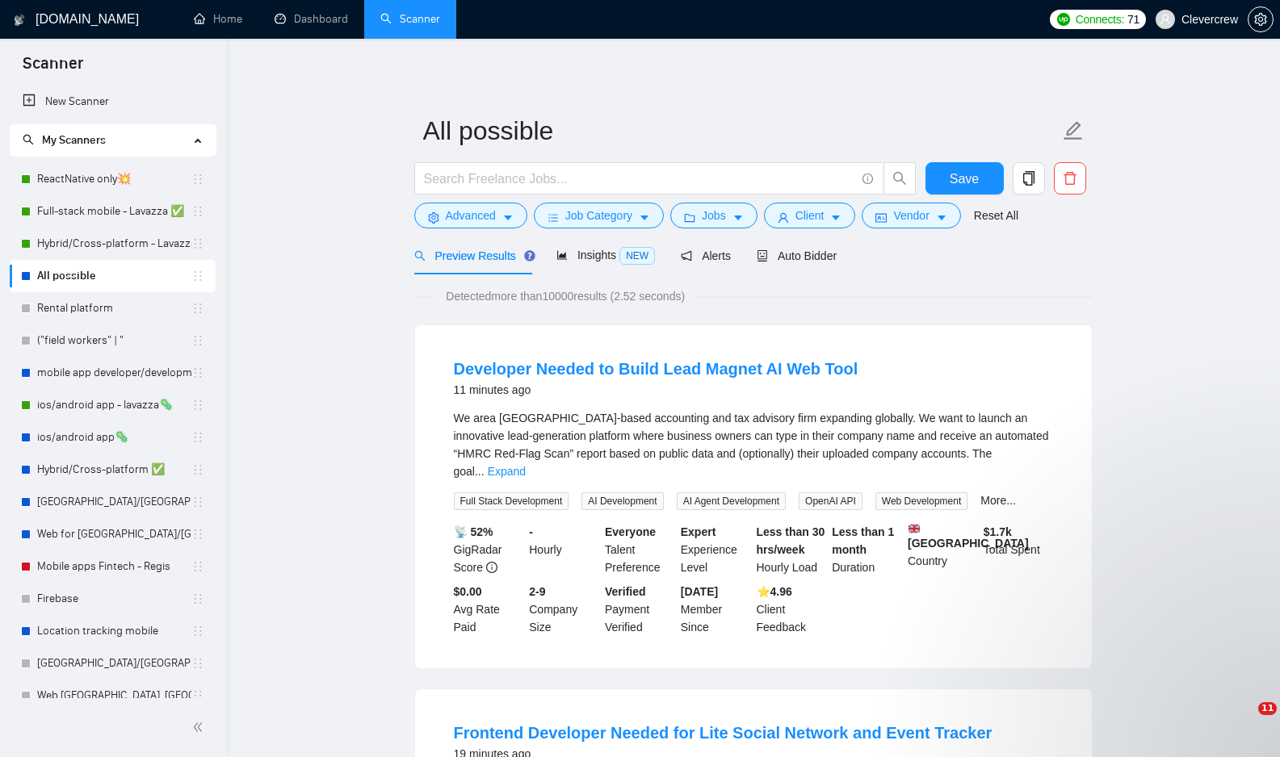 The width and height of the screenshot is (1280, 757). Describe the element at coordinates (506, 471) in the screenshot. I see `a: Expand` at that location.